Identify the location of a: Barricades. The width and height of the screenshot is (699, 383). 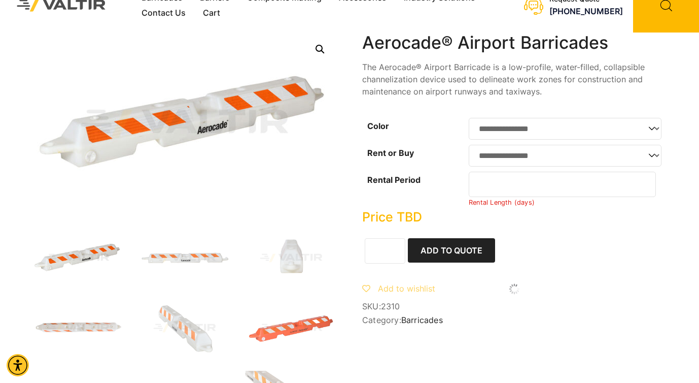
(422, 320).